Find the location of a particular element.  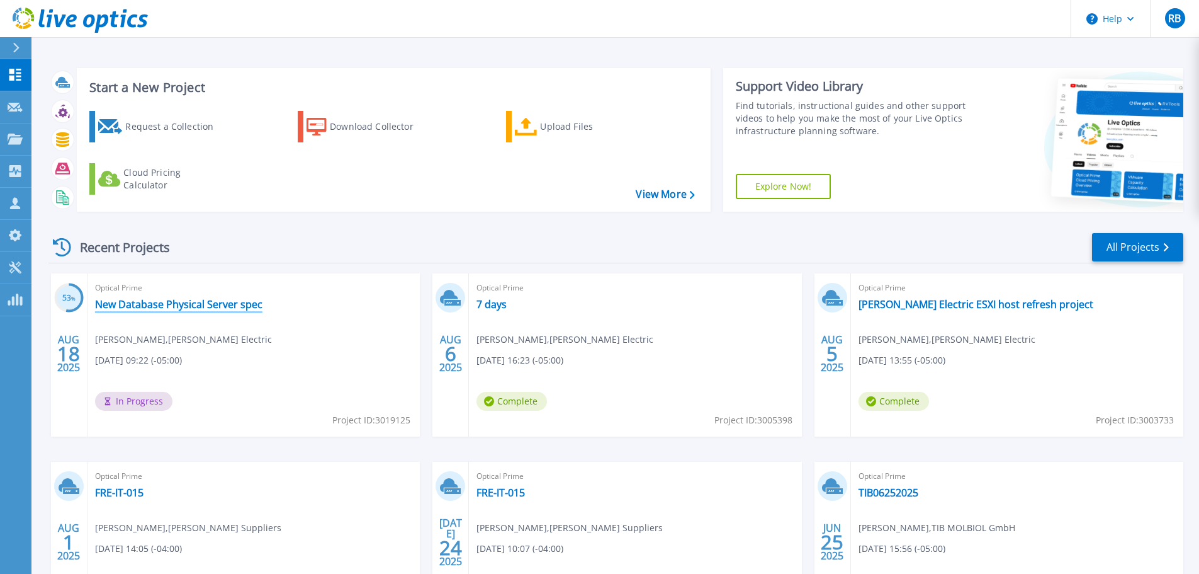

a: TIB06252025 is located at coordinates (888, 492).